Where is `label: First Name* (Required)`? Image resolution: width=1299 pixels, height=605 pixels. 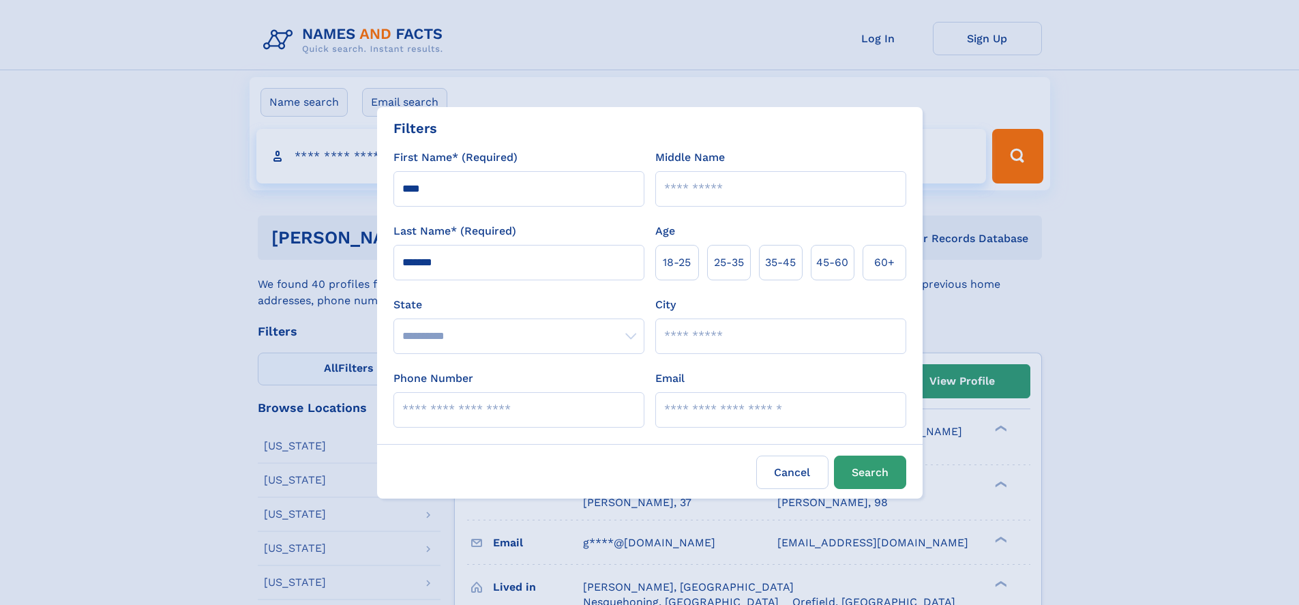
label: First Name* (Required) is located at coordinates (456, 158).